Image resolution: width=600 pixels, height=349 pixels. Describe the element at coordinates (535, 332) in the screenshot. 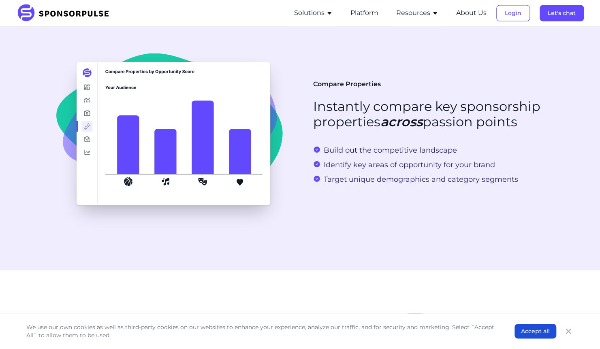

I see `button: Accept all` at that location.